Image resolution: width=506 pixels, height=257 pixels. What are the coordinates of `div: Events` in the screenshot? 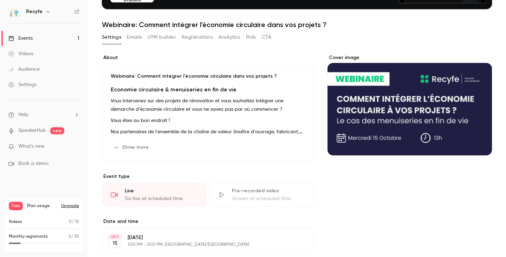 It's located at (20, 38).